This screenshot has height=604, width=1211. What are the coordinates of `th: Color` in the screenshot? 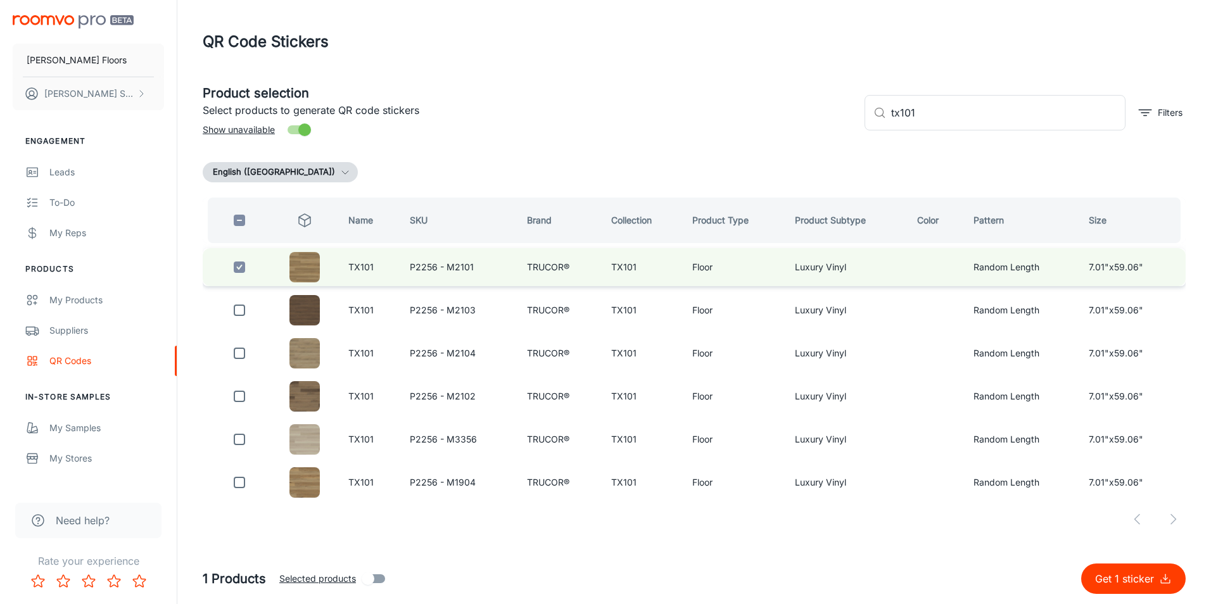 It's located at (935, 220).